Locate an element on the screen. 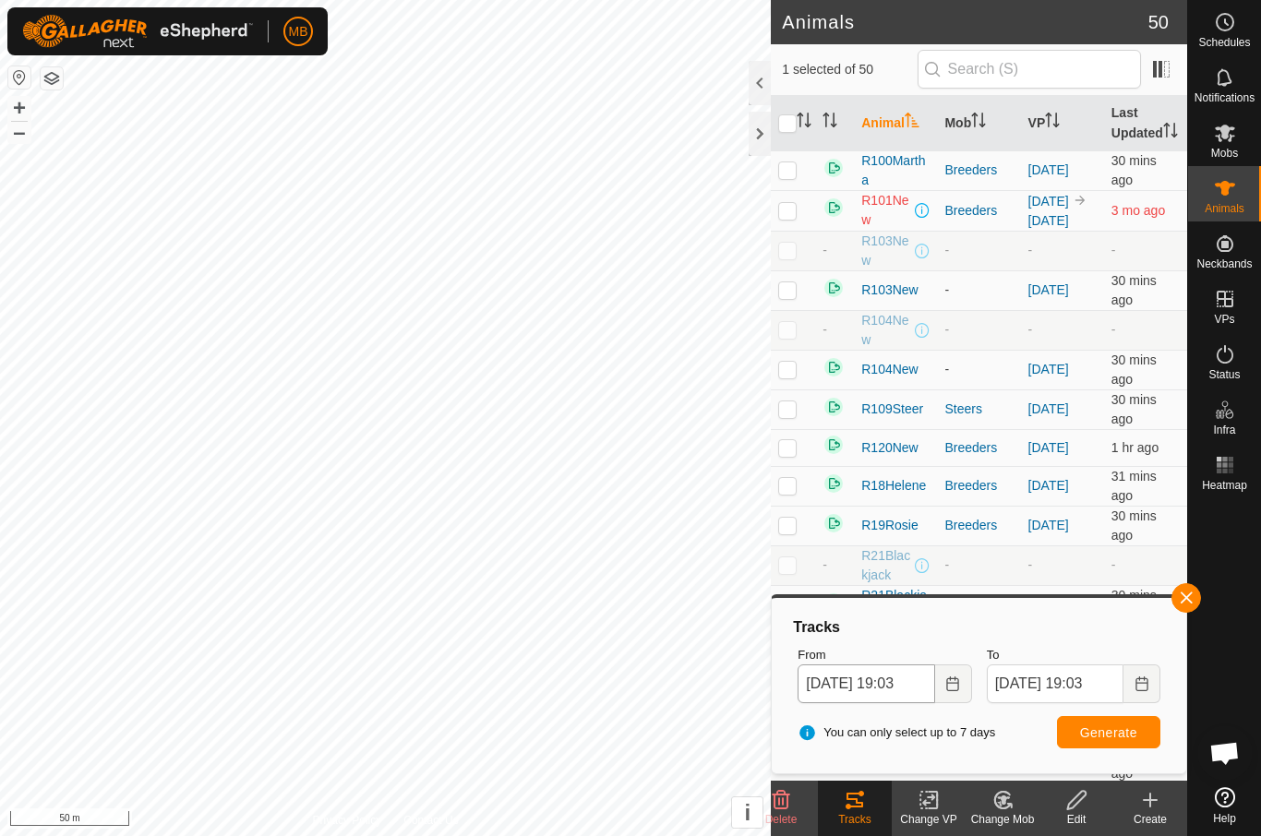 The height and width of the screenshot is (836, 1261). button: Reset Map is located at coordinates (19, 78).